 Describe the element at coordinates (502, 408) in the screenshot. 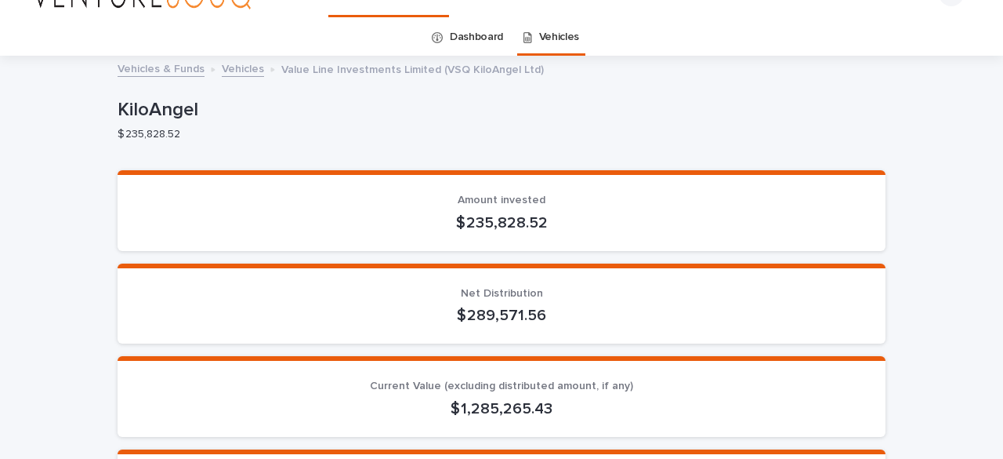

I see `p: $ 1,285,265.43` at that location.